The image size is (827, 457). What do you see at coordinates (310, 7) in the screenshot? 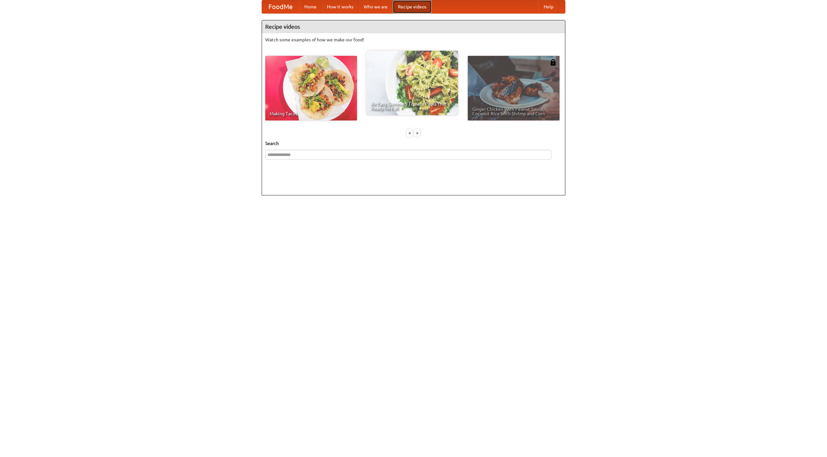
I see `a: Home` at bounding box center [310, 7].